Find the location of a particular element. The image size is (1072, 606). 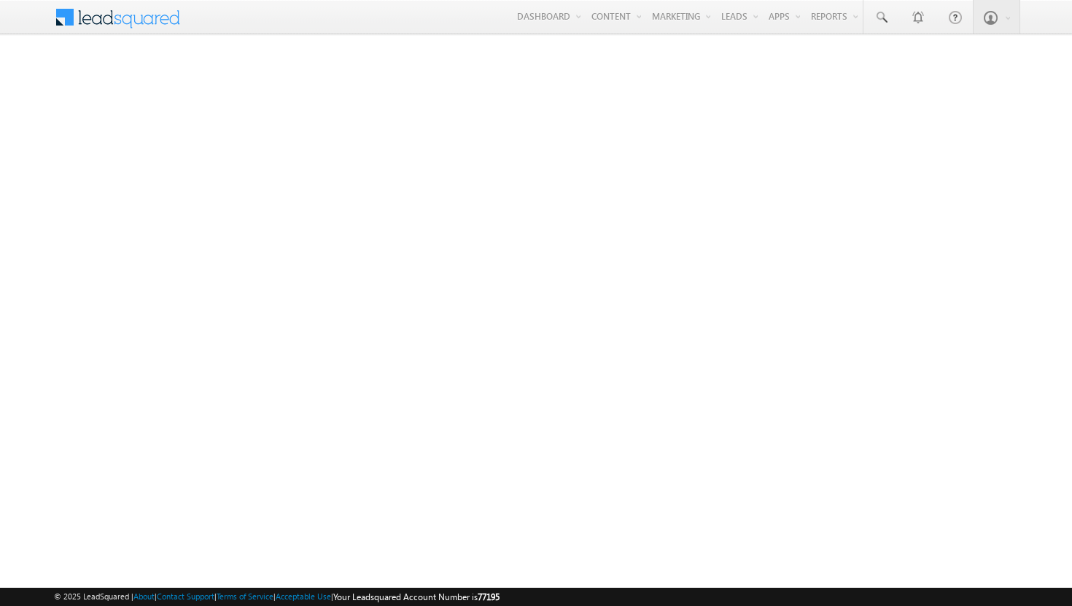

span: 77195 is located at coordinates (489, 597).